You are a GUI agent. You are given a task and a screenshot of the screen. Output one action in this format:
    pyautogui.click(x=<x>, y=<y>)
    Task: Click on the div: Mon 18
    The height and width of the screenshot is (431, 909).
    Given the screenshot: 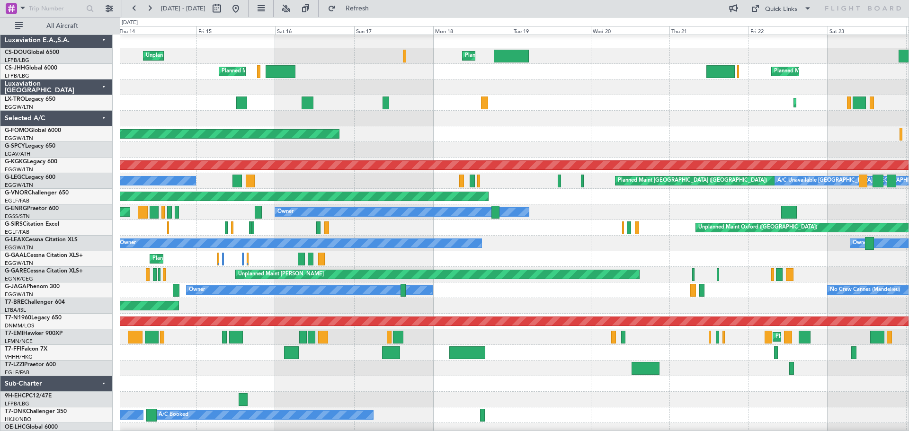 What is the action you would take?
    pyautogui.click(x=472, y=30)
    